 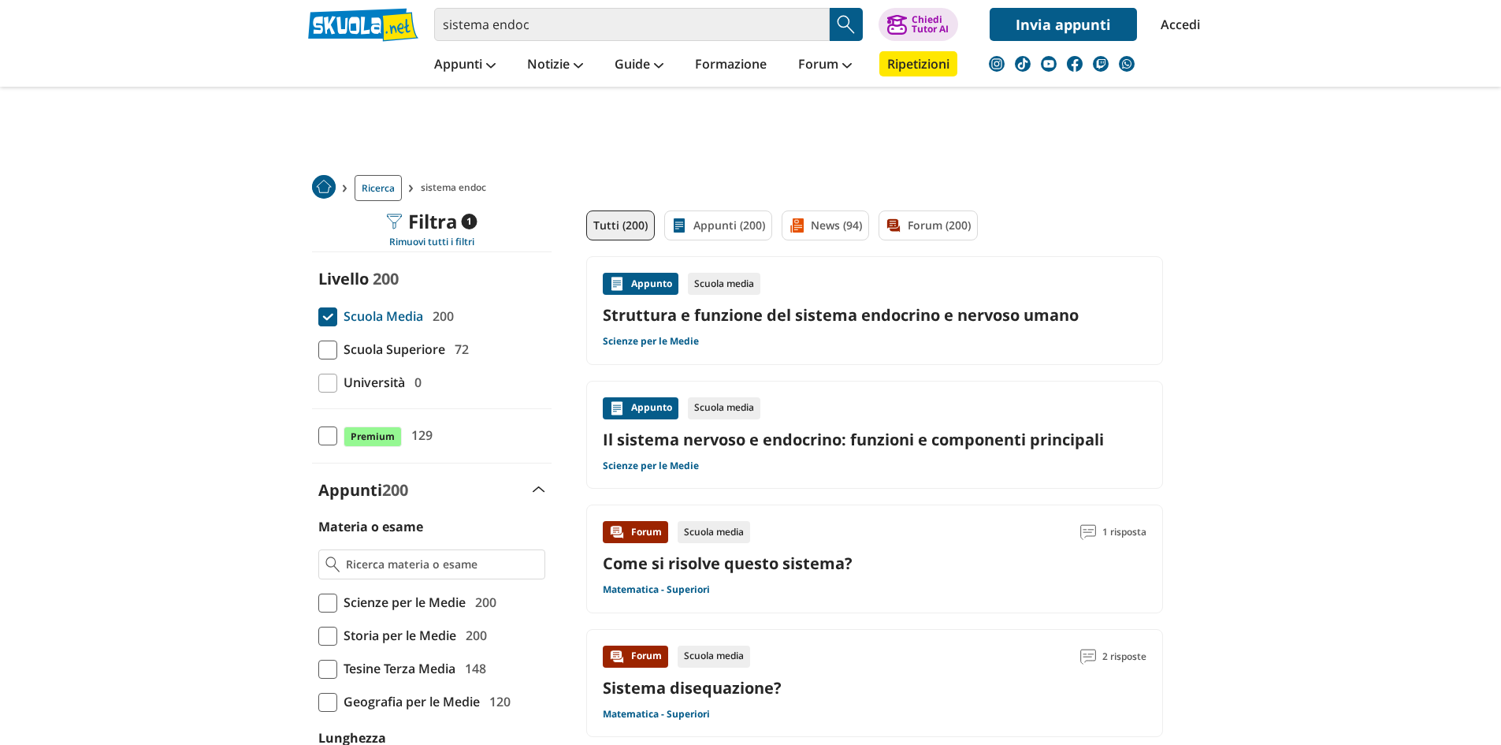 What do you see at coordinates (378, 188) in the screenshot?
I see `span: Ricerca` at bounding box center [378, 188].